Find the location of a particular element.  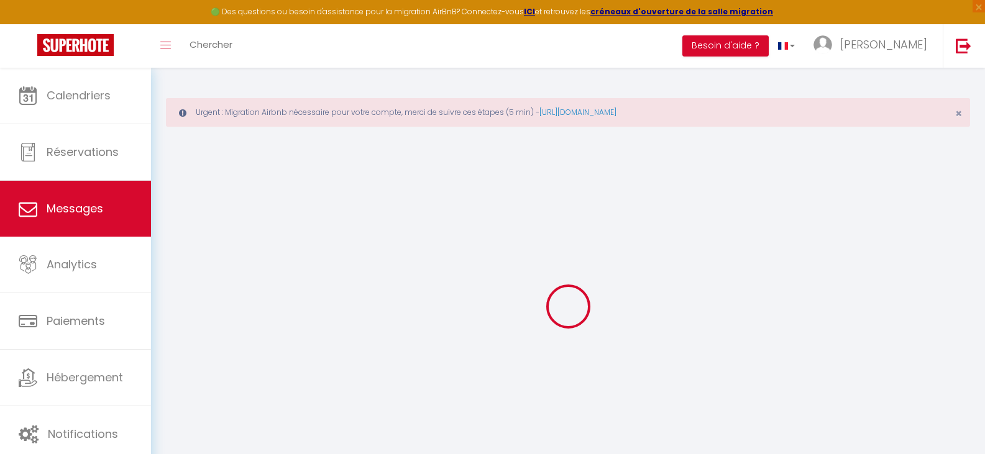

span: Hébergement is located at coordinates (85, 377).